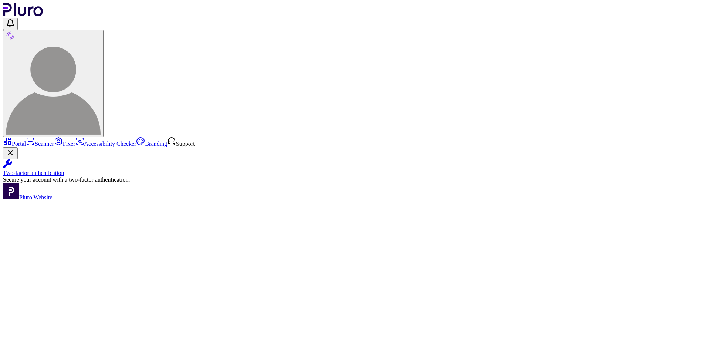  Describe the element at coordinates (40, 143) in the screenshot. I see `a: Scanner` at that location.